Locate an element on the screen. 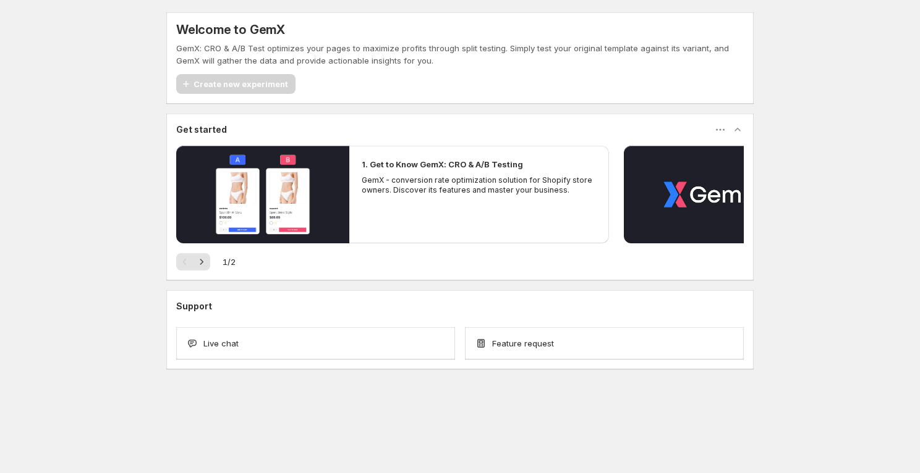 The height and width of the screenshot is (473, 920). p: GemX: CRO & A/B Test optimizes your pages to maximize profits through split testing. Simply test ... is located at coordinates (460, 54).